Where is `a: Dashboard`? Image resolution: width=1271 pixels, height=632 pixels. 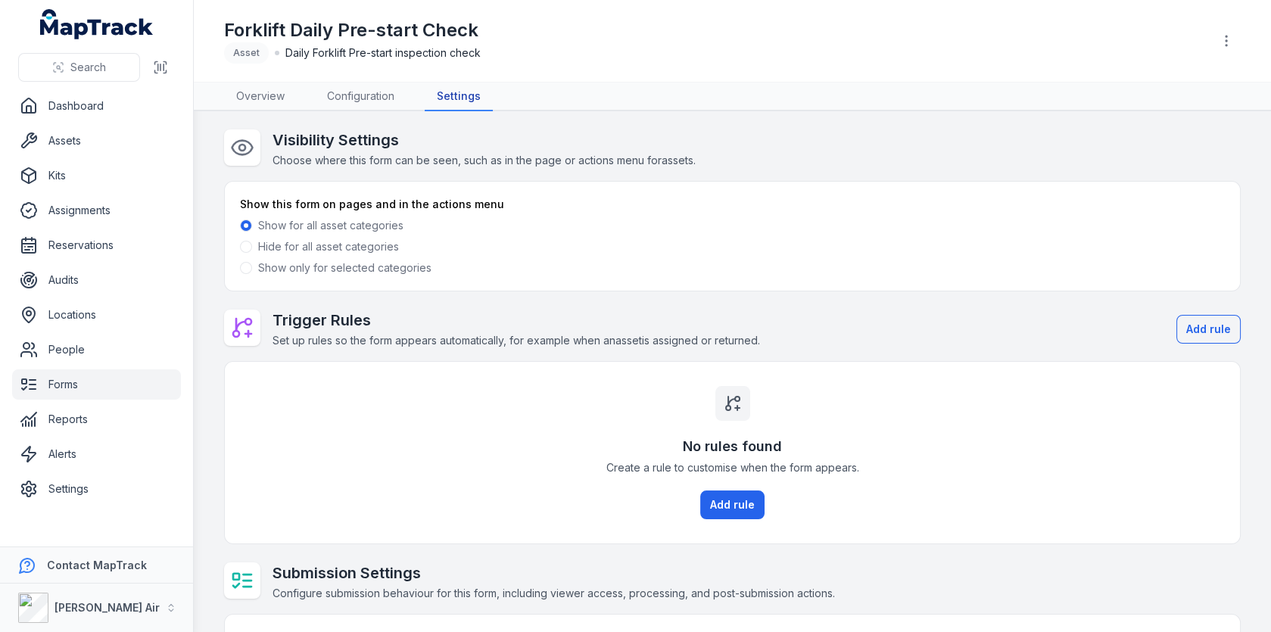
a: Dashboard is located at coordinates (96, 106).